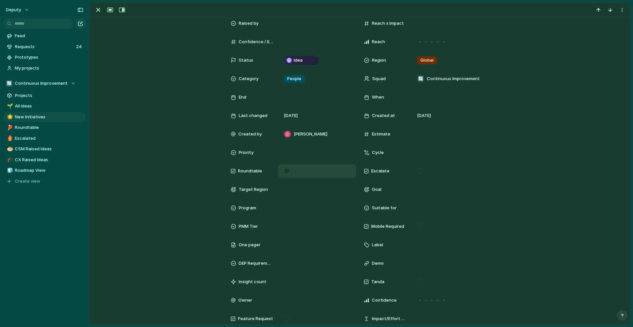 The width and height of the screenshot is (633, 327). Describe the element at coordinates (250, 134) in the screenshot. I see `span: Created by` at that location.